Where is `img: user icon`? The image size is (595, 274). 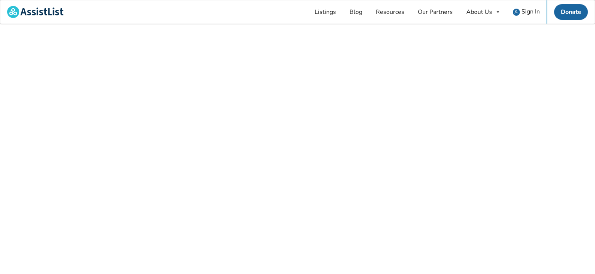
img: user icon is located at coordinates (516, 12).